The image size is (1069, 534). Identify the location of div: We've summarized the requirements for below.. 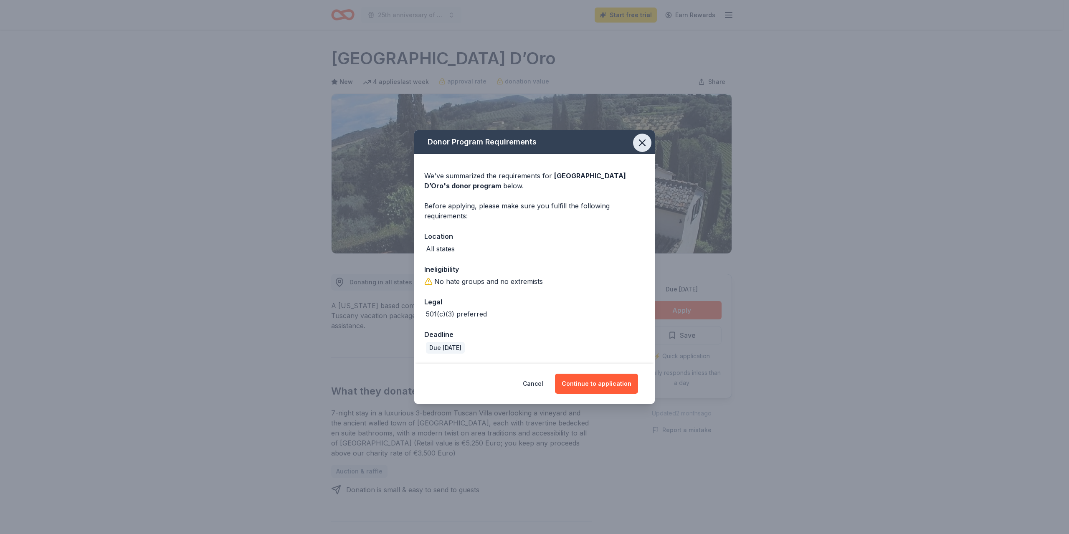
(535, 181).